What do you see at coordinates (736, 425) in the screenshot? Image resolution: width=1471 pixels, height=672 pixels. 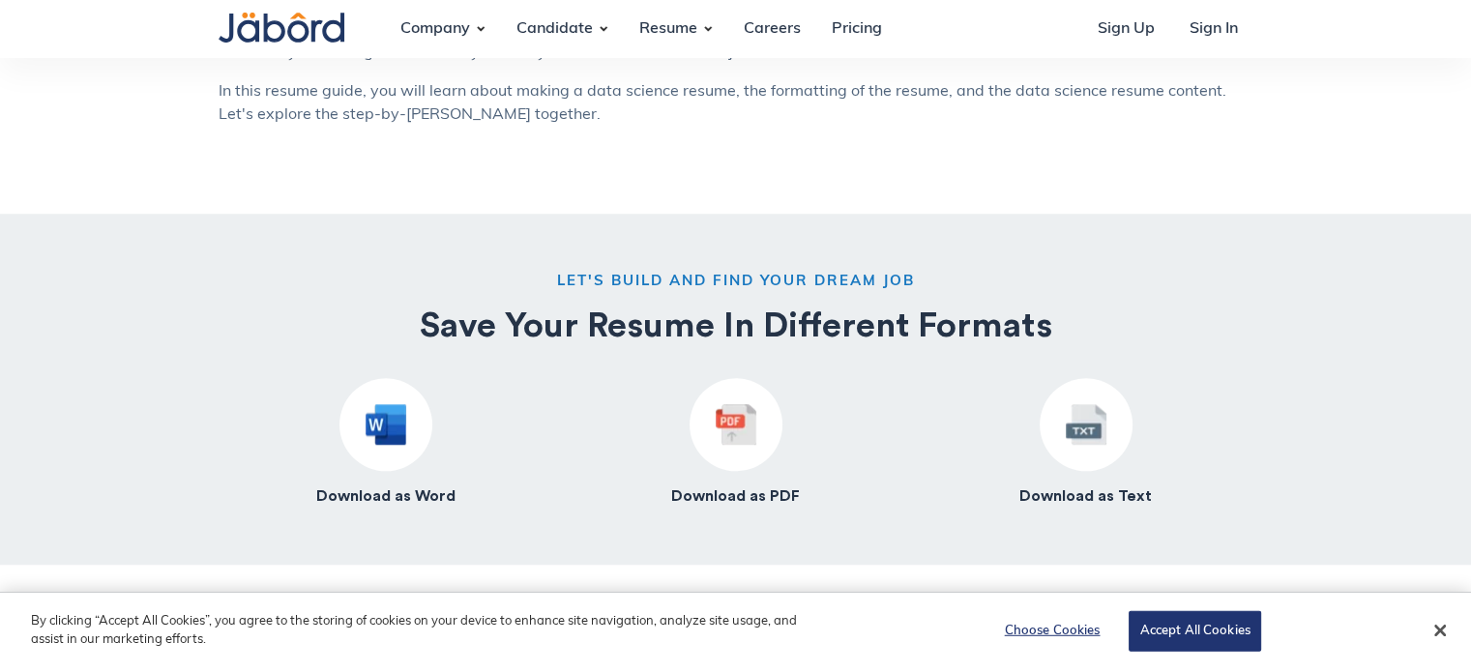 I see `img: Resume as PDF` at bounding box center [736, 425].